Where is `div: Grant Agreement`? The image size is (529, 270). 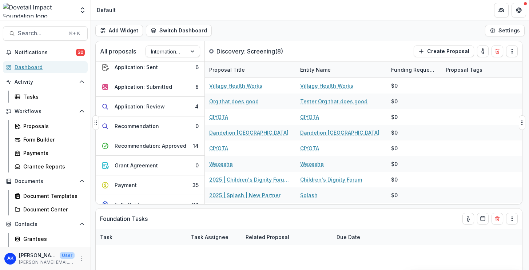
div: Grant Agreement is located at coordinates (136, 165).